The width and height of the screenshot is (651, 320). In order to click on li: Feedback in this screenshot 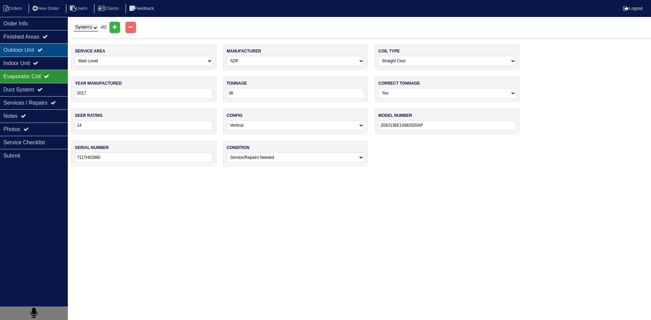, I will do `click(142, 8)`.